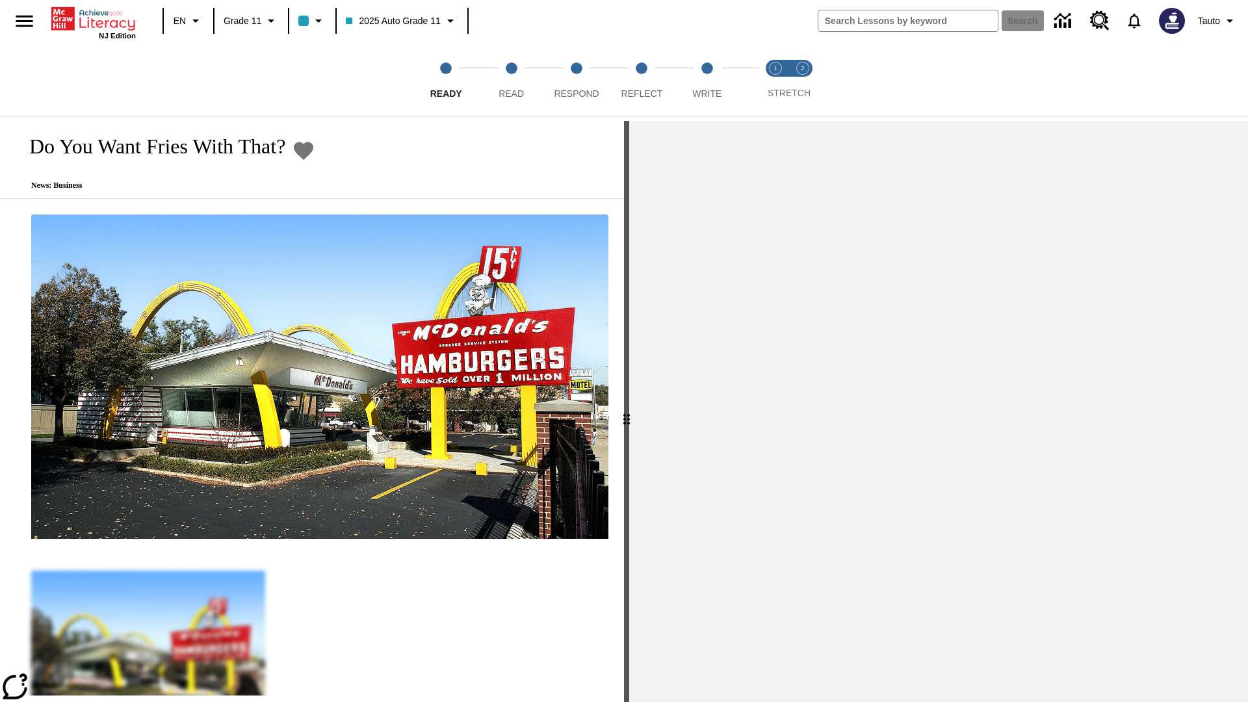  I want to click on span: Reflect, so click(642, 94).